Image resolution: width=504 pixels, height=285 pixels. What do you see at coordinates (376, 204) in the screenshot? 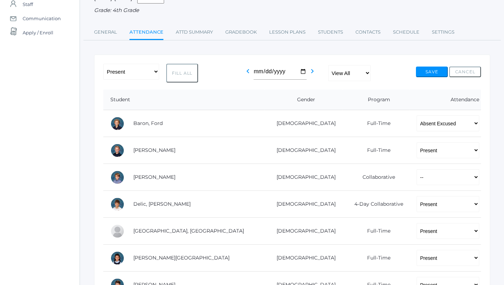
I see `td: 4-Day Collaborative` at bounding box center [376, 204].